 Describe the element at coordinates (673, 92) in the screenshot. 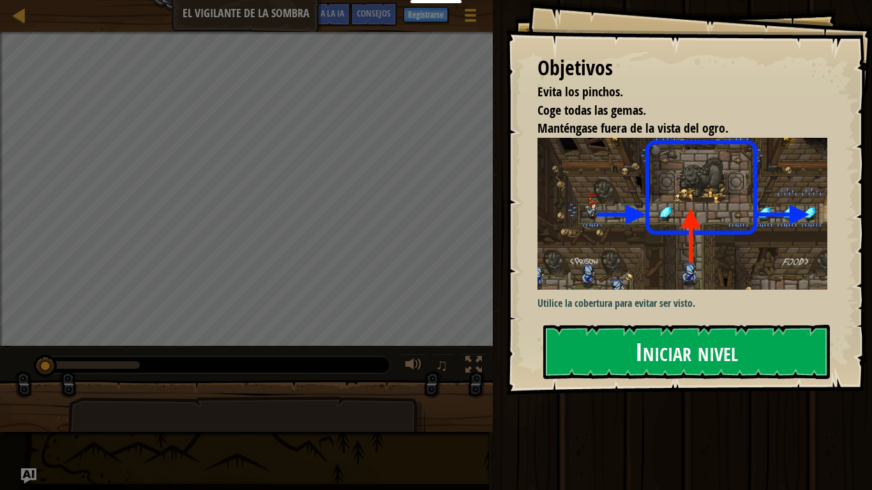

I see `li: Evita los pinchos.` at that location.